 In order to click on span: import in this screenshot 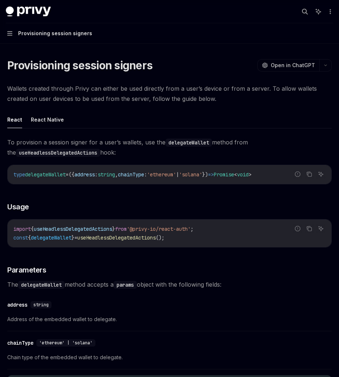, I will do `click(22, 229)`.